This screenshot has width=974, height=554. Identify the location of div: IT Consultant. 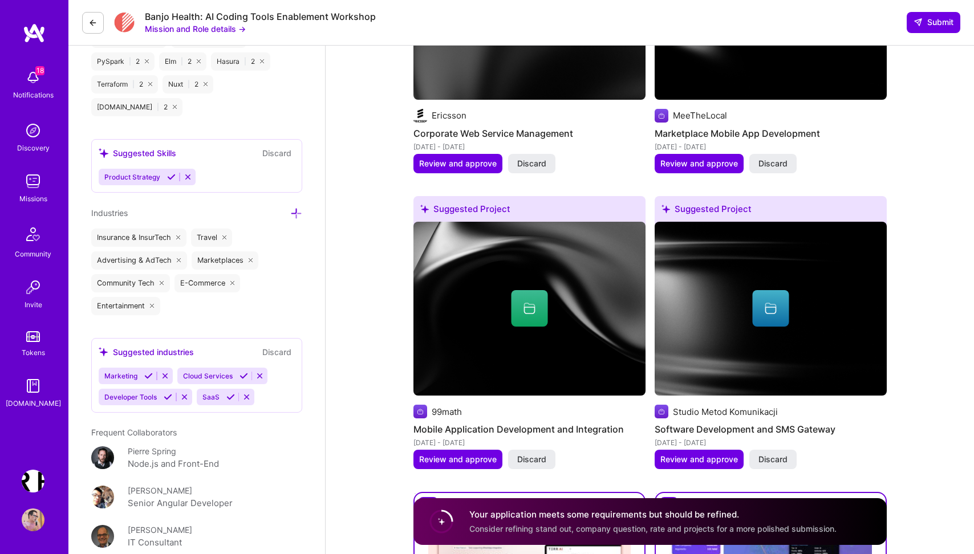
(155, 543).